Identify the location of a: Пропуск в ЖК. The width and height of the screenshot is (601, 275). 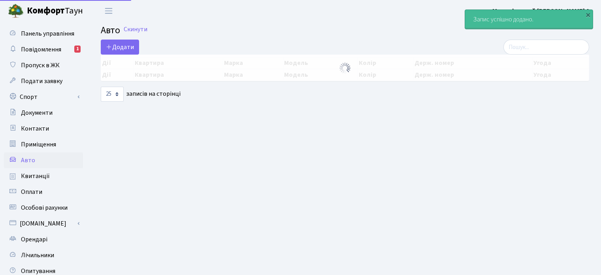
(43, 65).